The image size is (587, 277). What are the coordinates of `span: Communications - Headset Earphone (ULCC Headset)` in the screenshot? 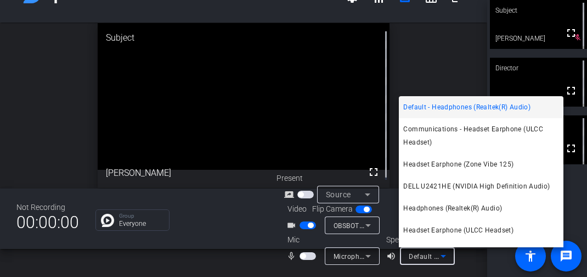 It's located at (481, 136).